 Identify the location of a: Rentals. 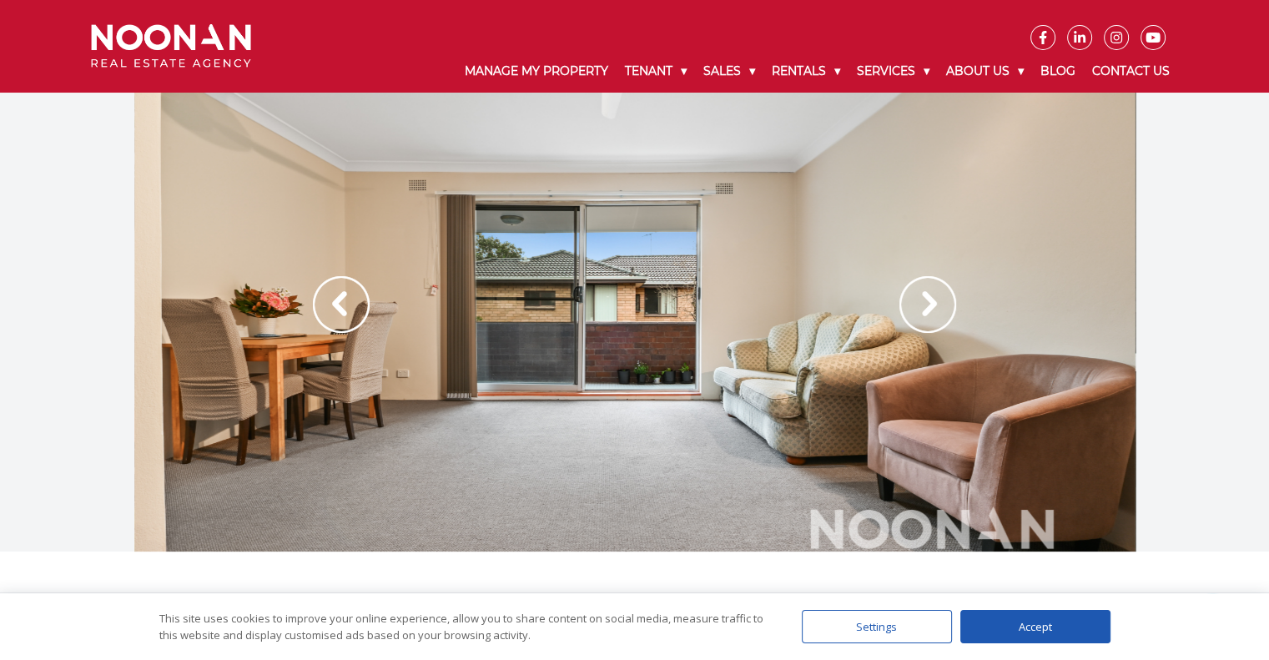
(806, 71).